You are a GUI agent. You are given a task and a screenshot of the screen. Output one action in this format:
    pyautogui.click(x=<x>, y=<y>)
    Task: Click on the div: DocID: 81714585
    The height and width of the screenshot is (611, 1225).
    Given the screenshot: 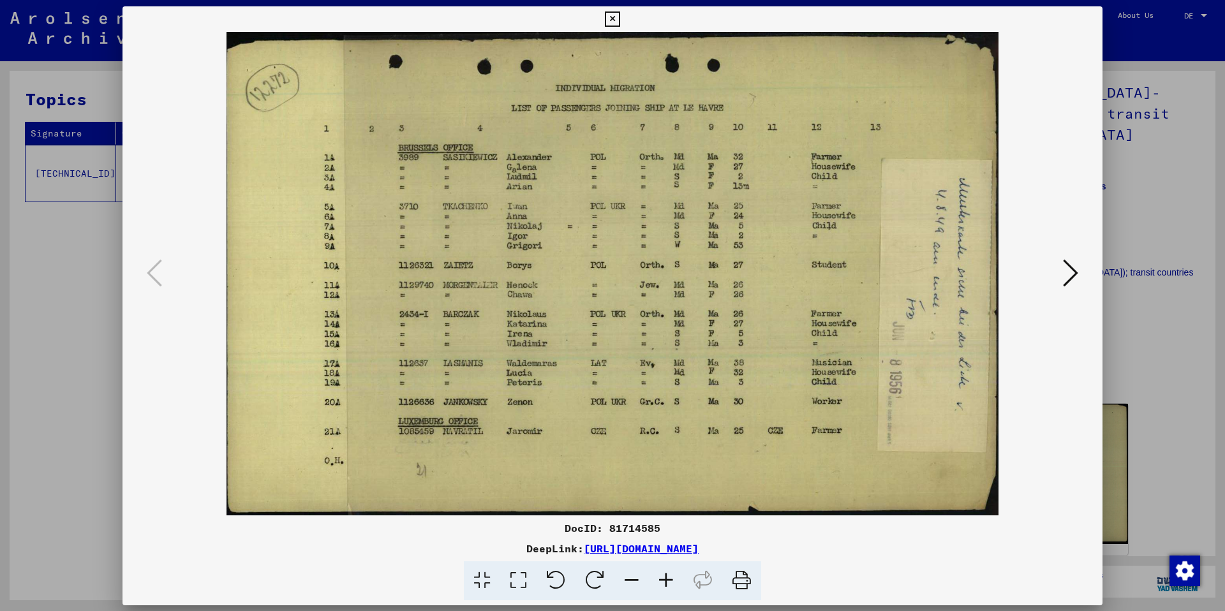 What is the action you would take?
    pyautogui.click(x=612, y=528)
    